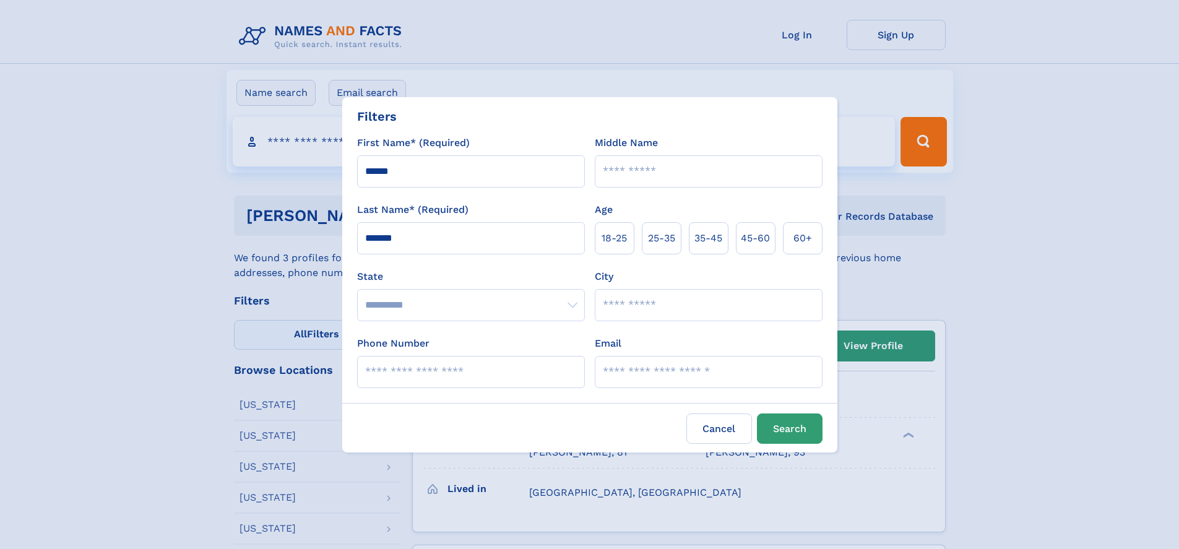  What do you see at coordinates (627, 143) in the screenshot?
I see `label: Middle Name` at bounding box center [627, 143].